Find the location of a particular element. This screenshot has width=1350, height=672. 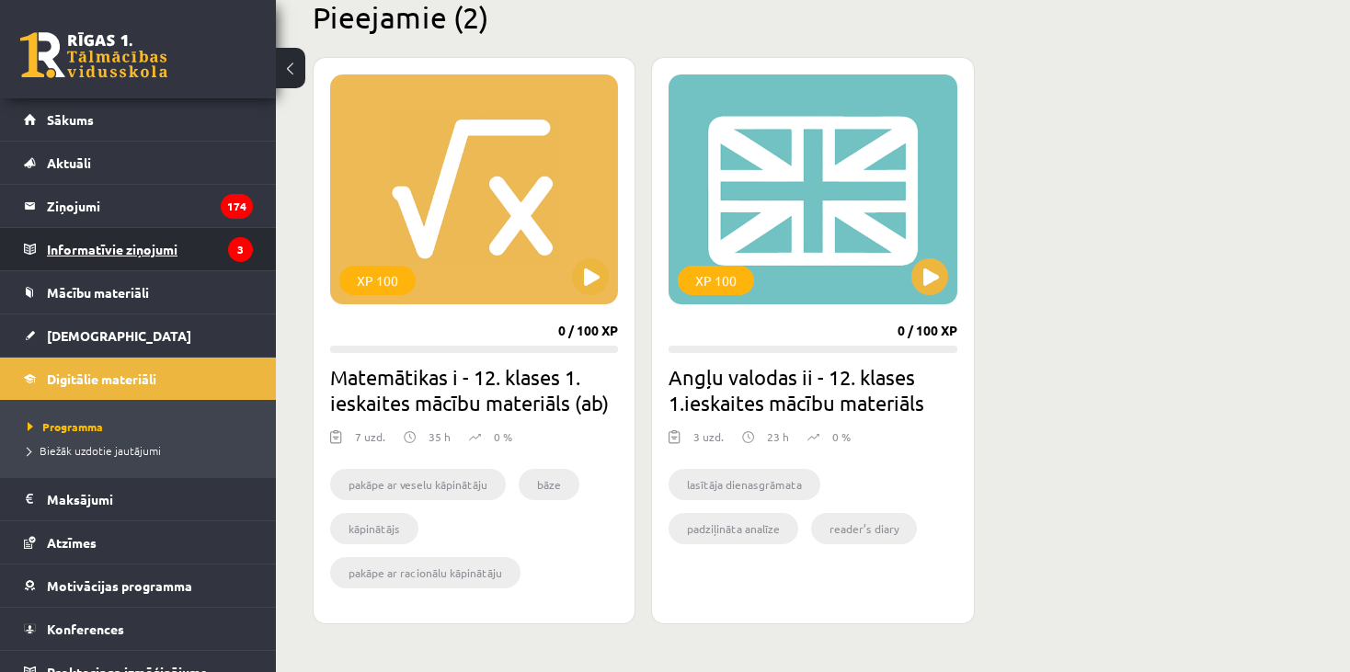

legend: Maksājumi is located at coordinates (150, 499).